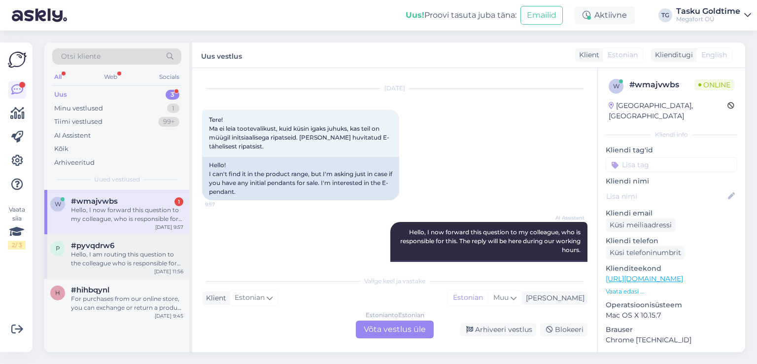  I want to click on div: Küsi telefoninumbrit, so click(645, 252).